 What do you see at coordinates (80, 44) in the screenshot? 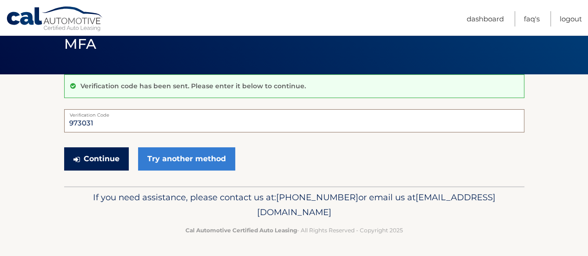
I see `span: MFA` at bounding box center [80, 44].